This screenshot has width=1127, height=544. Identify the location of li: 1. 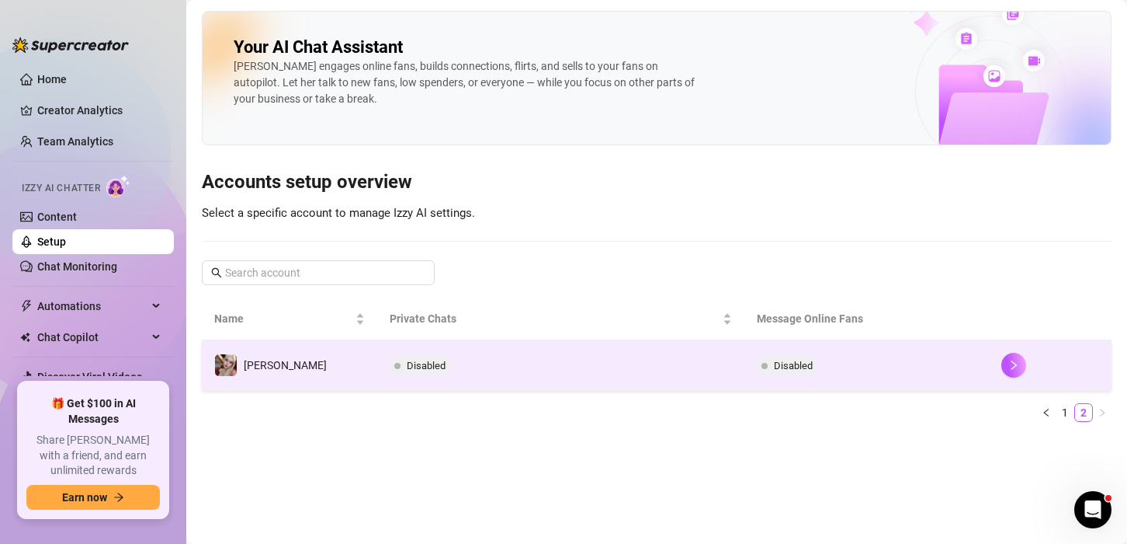
(1065, 412).